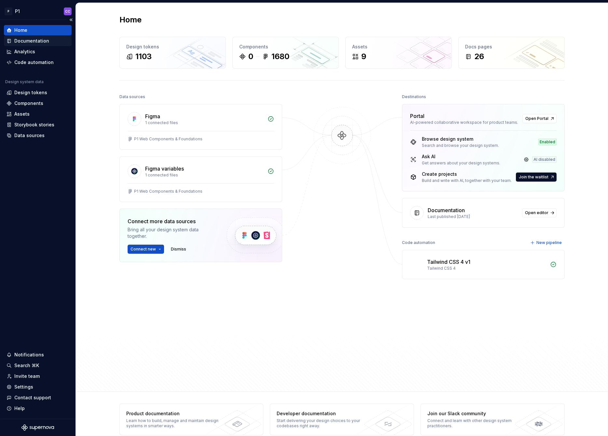 The width and height of the screenshot is (608, 436). What do you see at coordinates (143, 57) in the screenshot?
I see `div: 1103` at bounding box center [143, 57].